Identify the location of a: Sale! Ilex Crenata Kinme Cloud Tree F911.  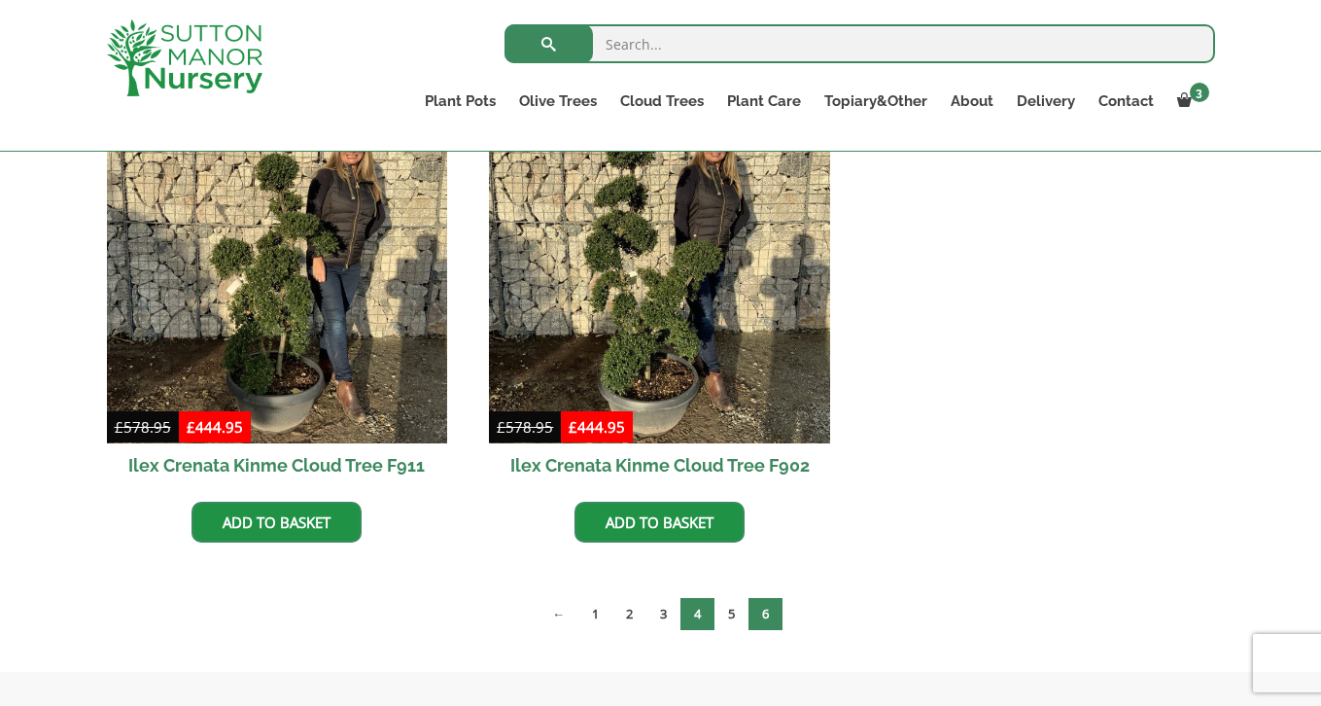
(277, 294).